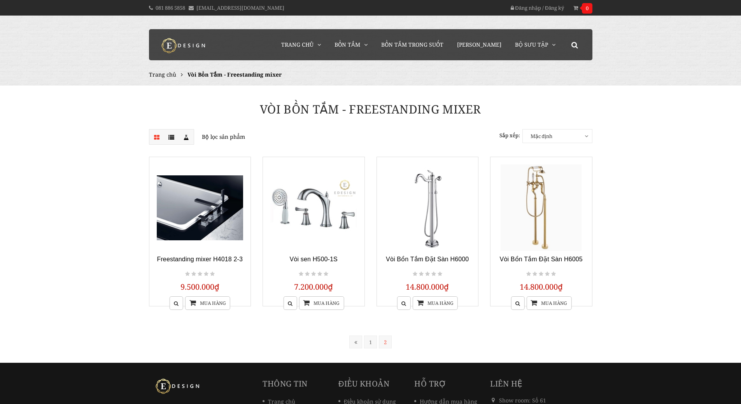 The image size is (741, 404). What do you see at coordinates (507, 384) in the screenshot?
I see `span: Liên hệ` at bounding box center [507, 384].